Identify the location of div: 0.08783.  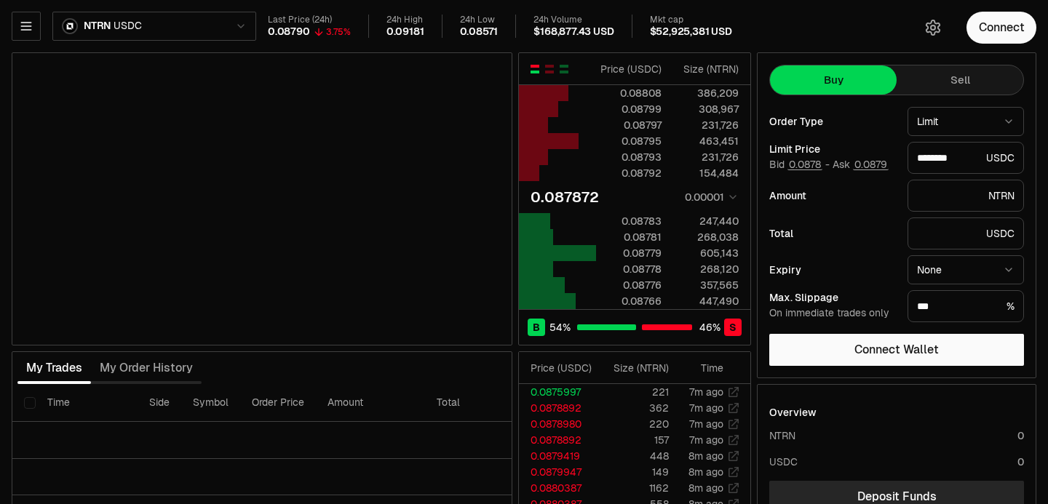
(629, 221).